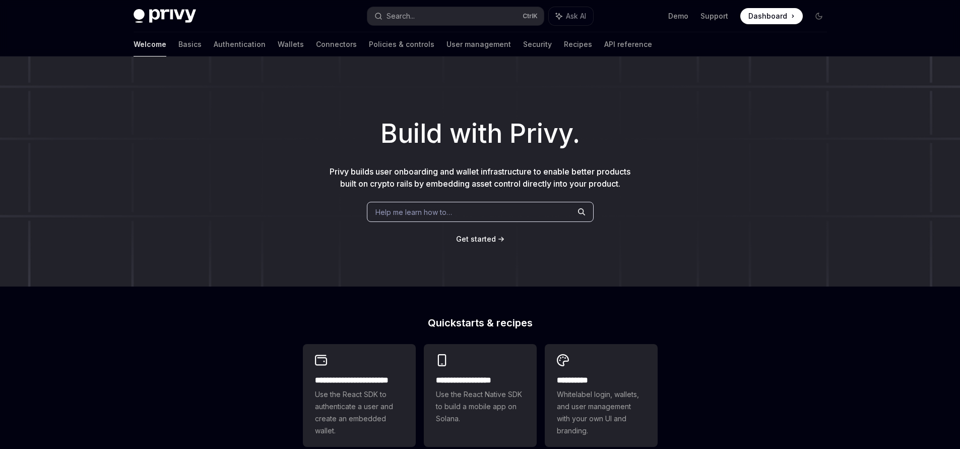  I want to click on span: Whitelabel login, wallets, and user management with your own UI and branding., so click(601, 412).